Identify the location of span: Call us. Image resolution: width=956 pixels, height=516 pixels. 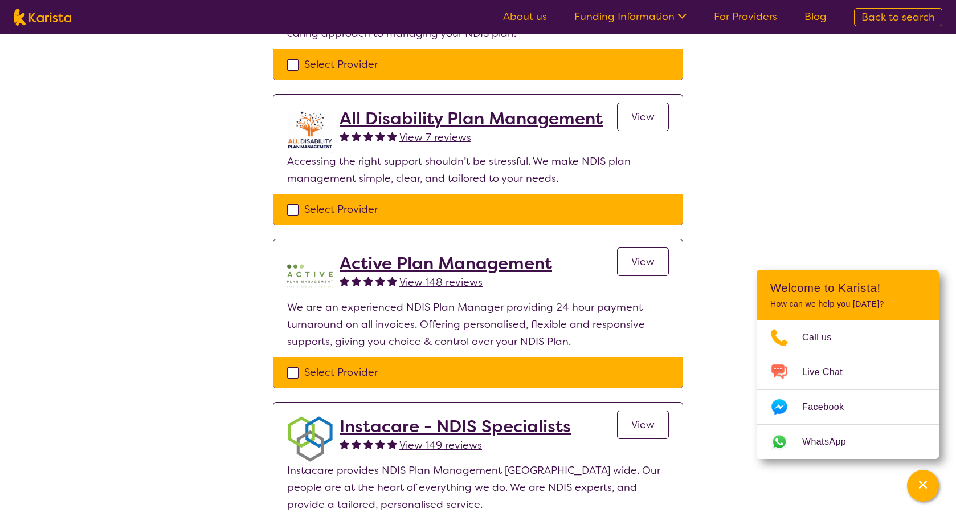
(824, 337).